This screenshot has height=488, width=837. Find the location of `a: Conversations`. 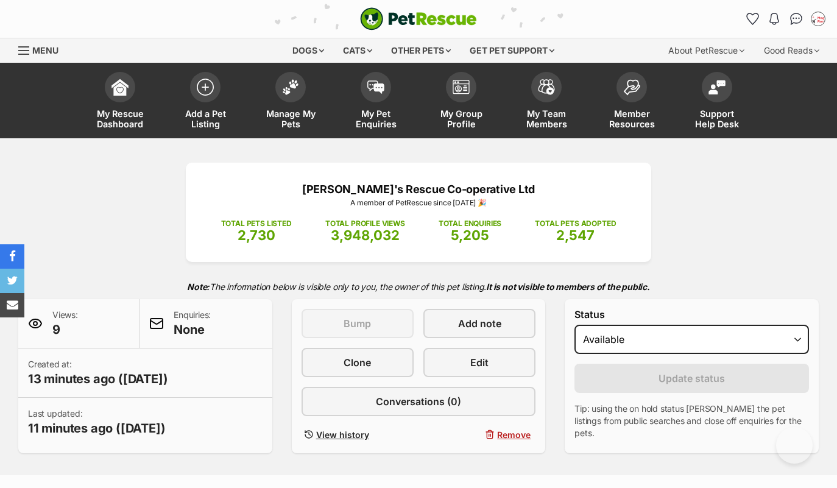

a: Conversations is located at coordinates (797, 19).